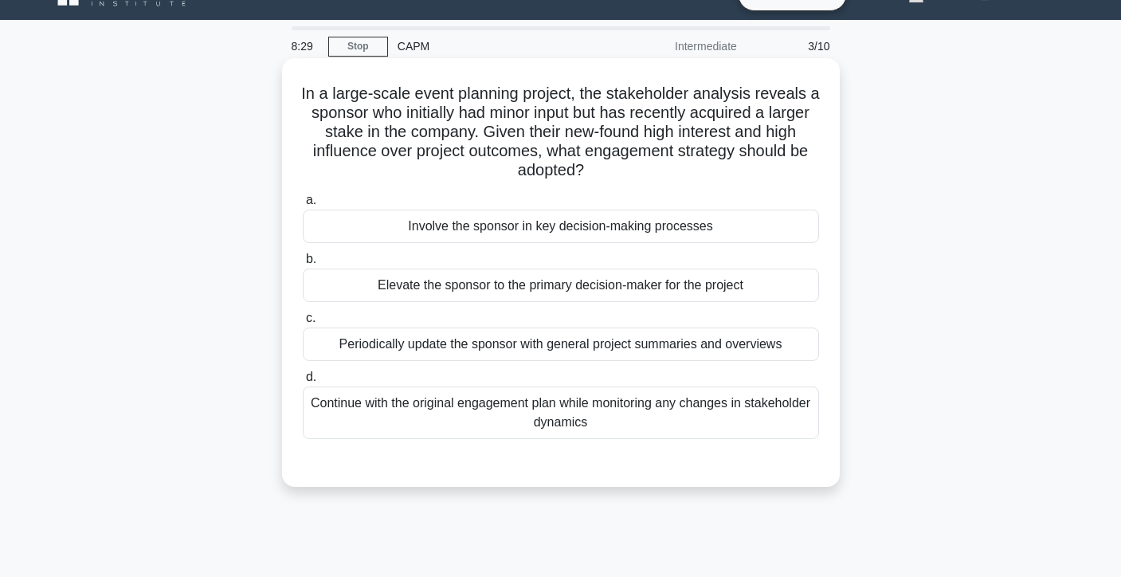  Describe the element at coordinates (311, 317) in the screenshot. I see `span: c.` at that location.